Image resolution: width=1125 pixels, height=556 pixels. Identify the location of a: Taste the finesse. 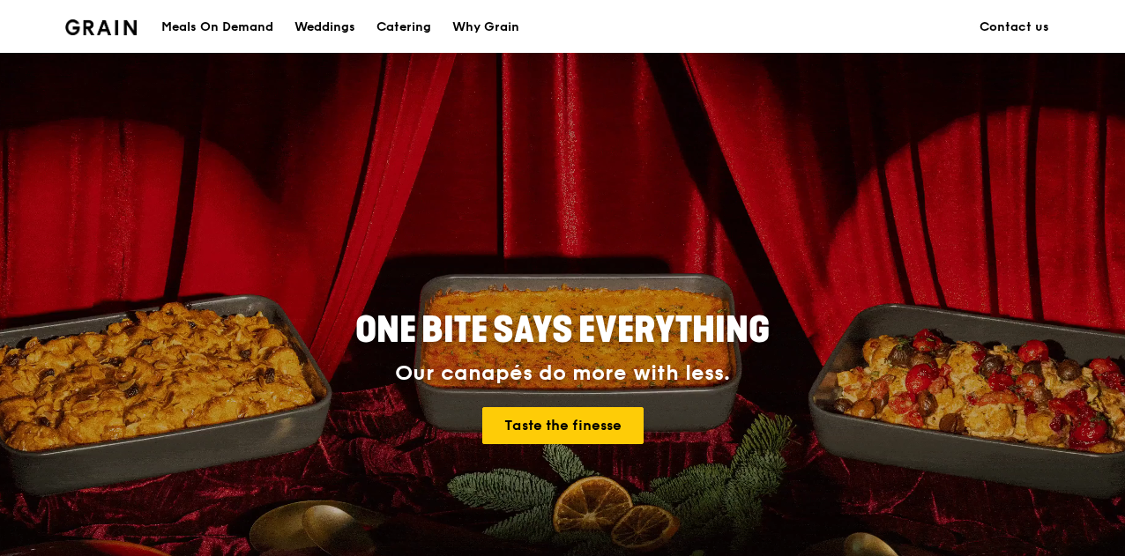
(563, 426).